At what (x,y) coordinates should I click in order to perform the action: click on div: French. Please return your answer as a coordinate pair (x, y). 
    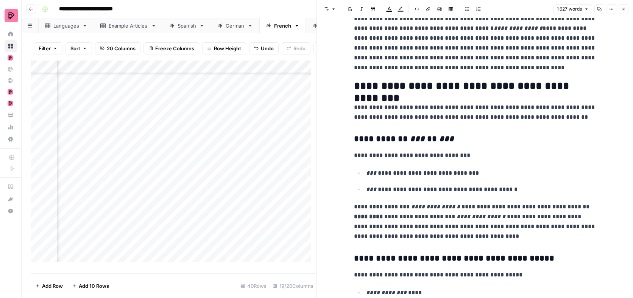
    Looking at the image, I should click on (282, 26).